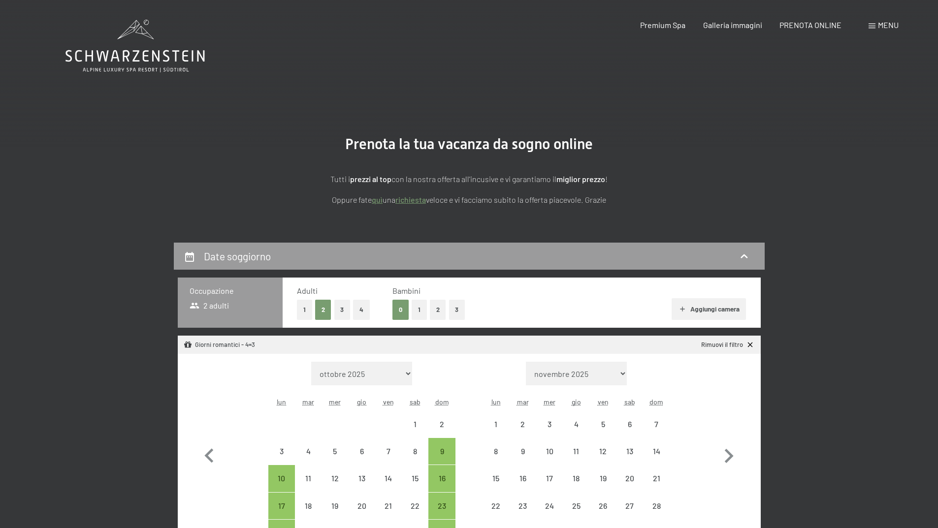  Describe the element at coordinates (496, 515) in the screenshot. I see `div: 22` at that location.